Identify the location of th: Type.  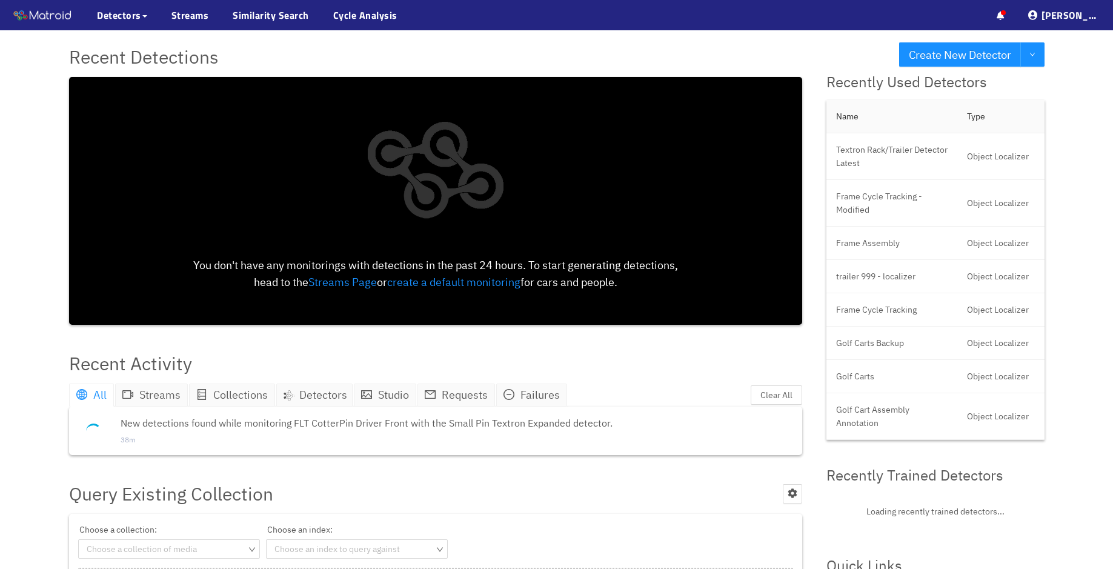
(1001, 116).